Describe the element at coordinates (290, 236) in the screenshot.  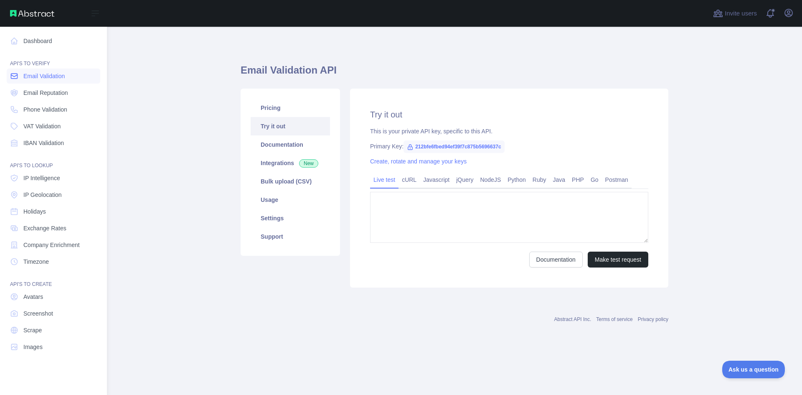
I see `a: Support` at that location.